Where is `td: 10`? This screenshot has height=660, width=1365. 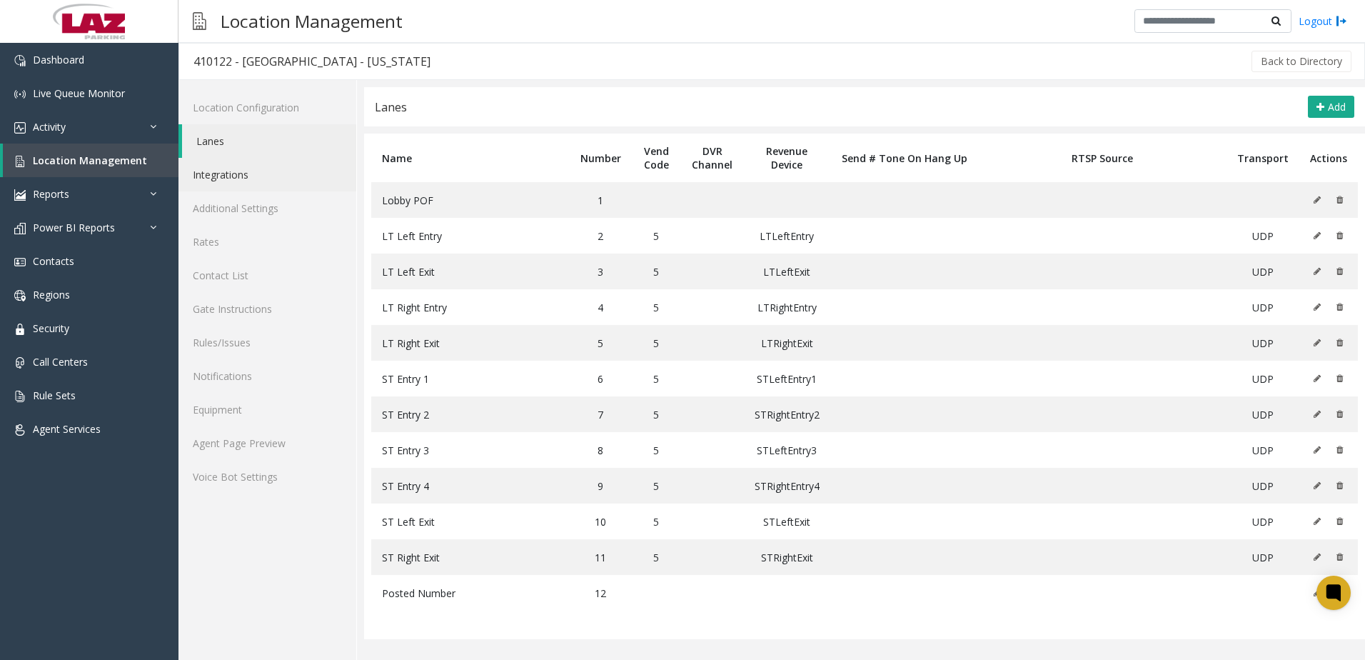 td: 10 is located at coordinates (600, 521).